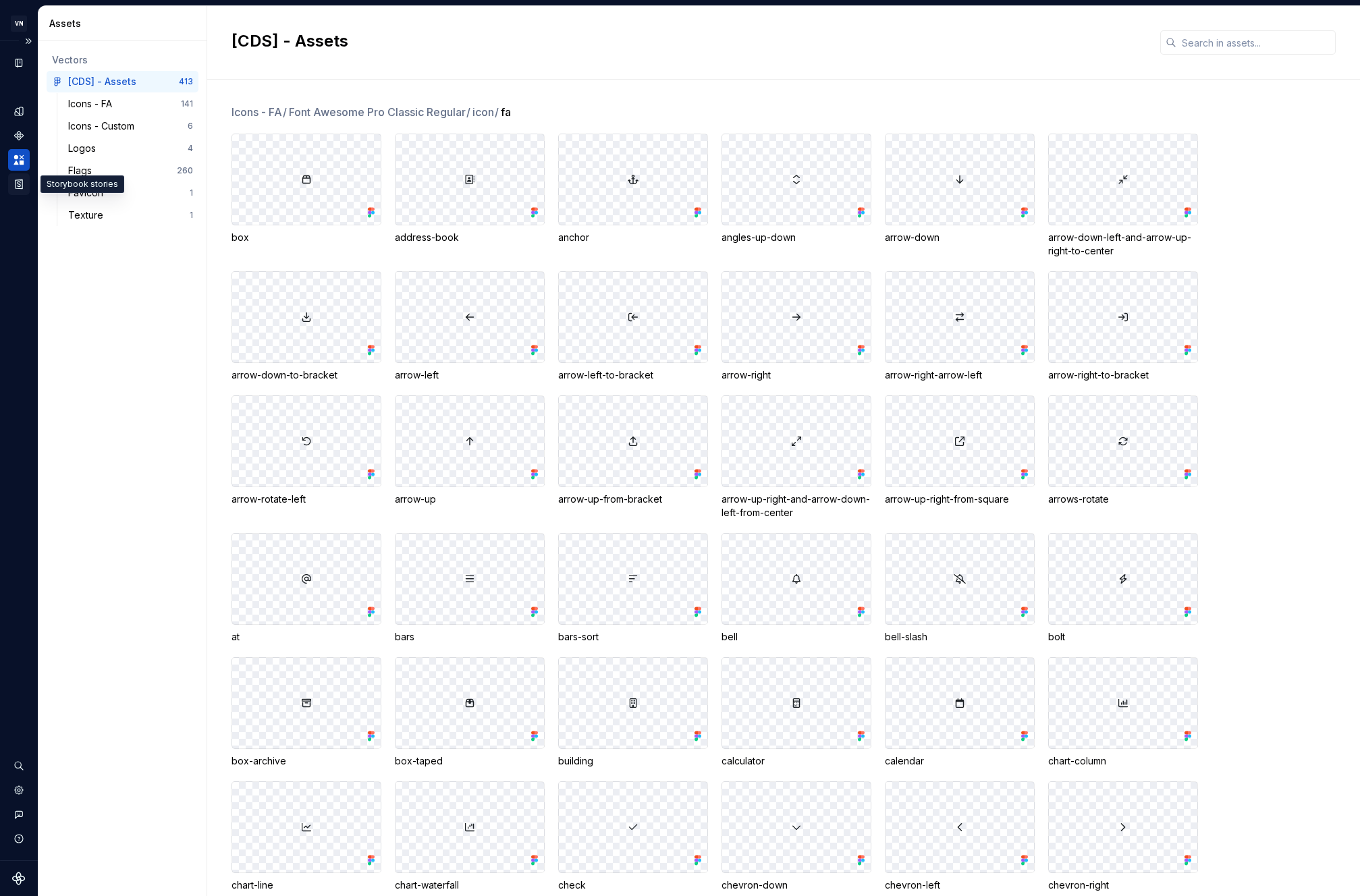 This screenshot has width=1360, height=896. Describe the element at coordinates (259, 112) in the screenshot. I see `span: Icons - FA` at that location.